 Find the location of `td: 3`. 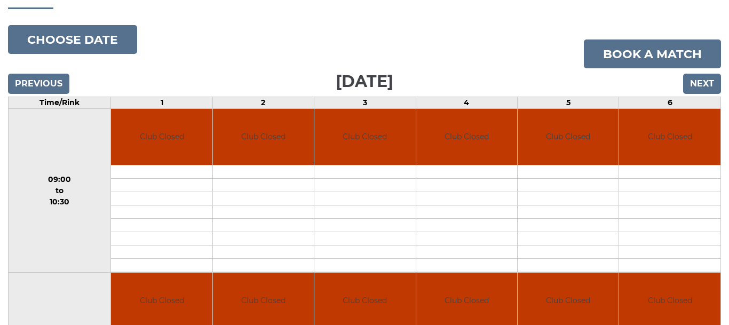

td: 3 is located at coordinates (365, 103).